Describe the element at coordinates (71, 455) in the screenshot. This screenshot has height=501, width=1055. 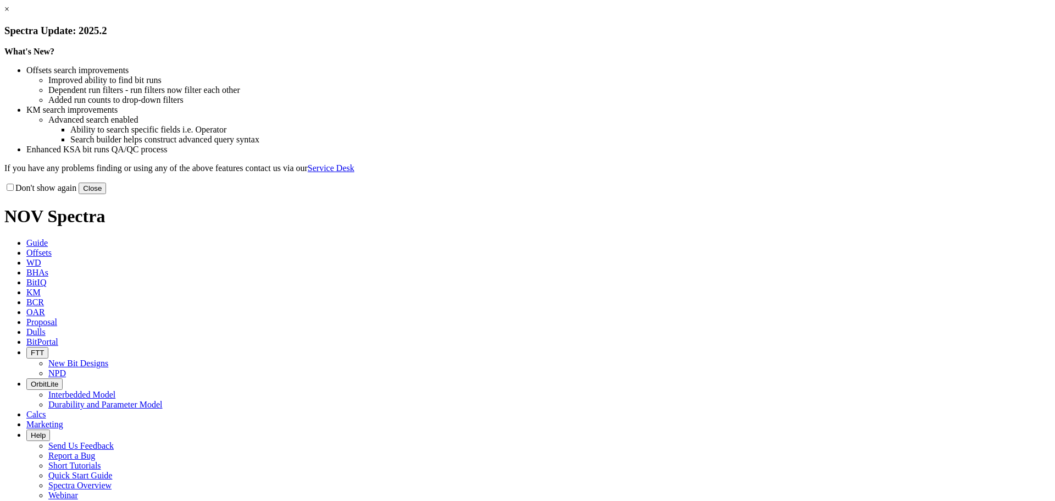
I see `a: Report a Bug` at that location.